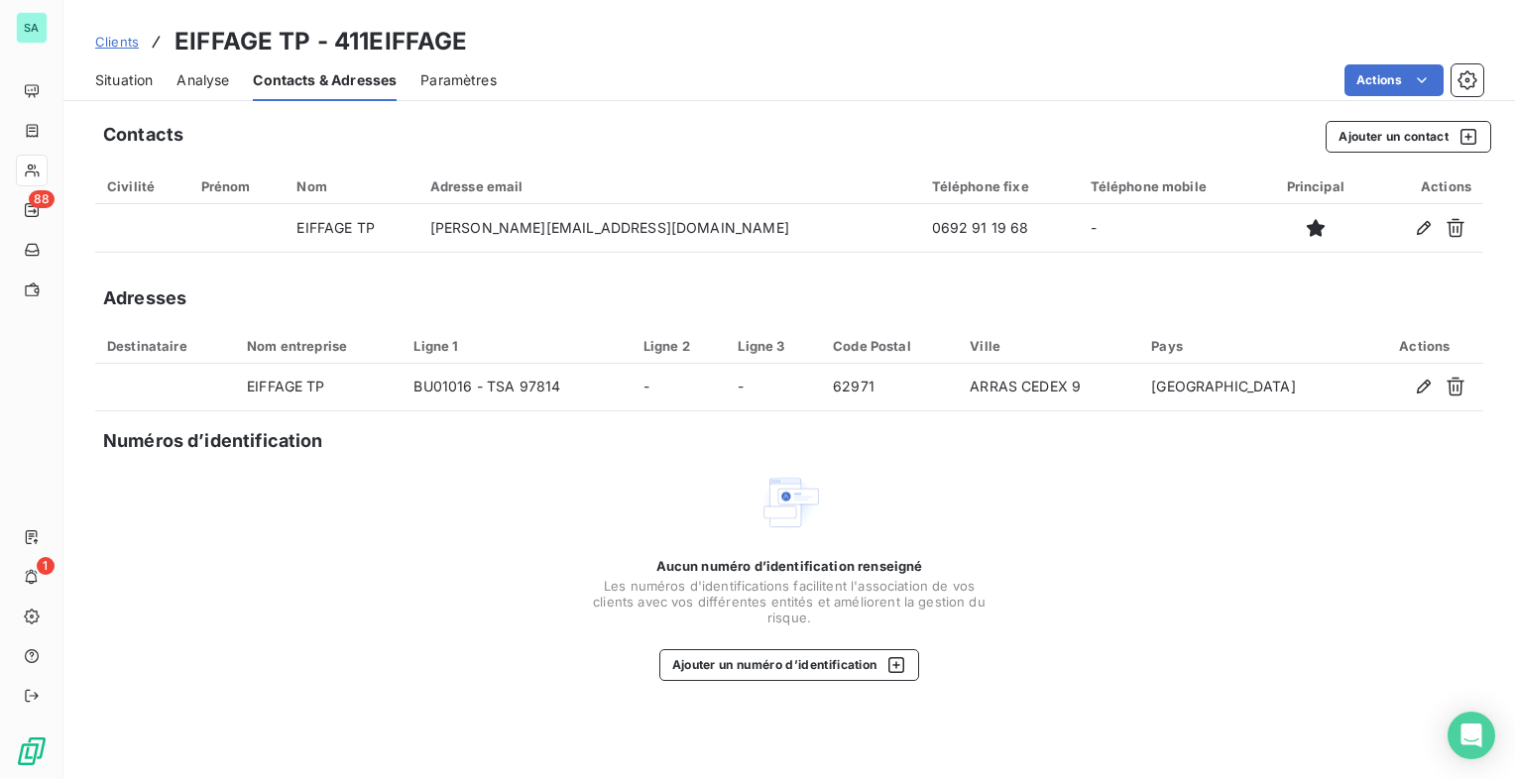  What do you see at coordinates (789, 503) in the screenshot?
I see `img: Empty state` at bounding box center [789, 503].